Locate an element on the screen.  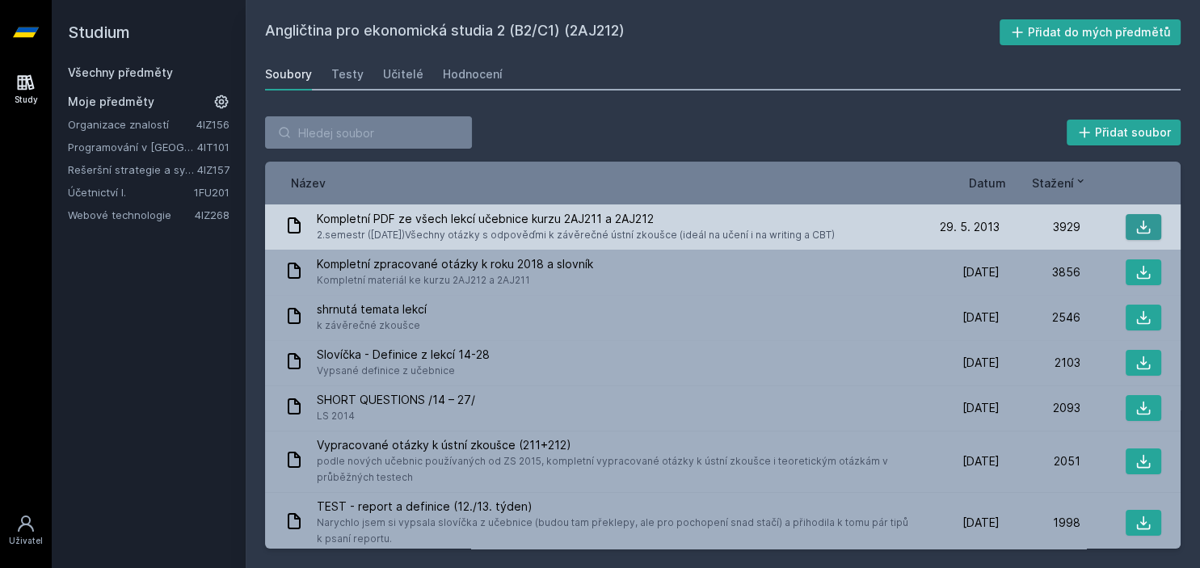
span: Moje předměty is located at coordinates (111, 102).